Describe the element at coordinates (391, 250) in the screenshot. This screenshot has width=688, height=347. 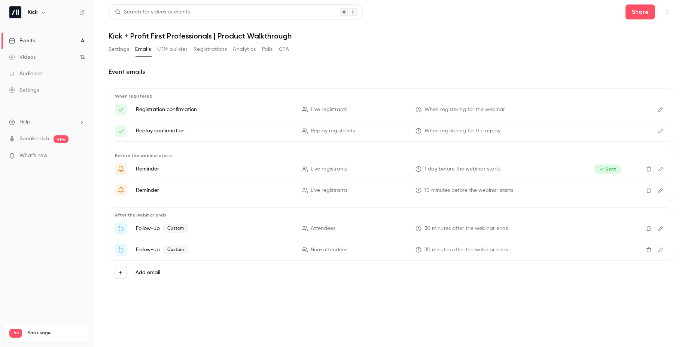
I see `li: Missed Kick + Profit First Professionals? Here's the Replay` at that location.